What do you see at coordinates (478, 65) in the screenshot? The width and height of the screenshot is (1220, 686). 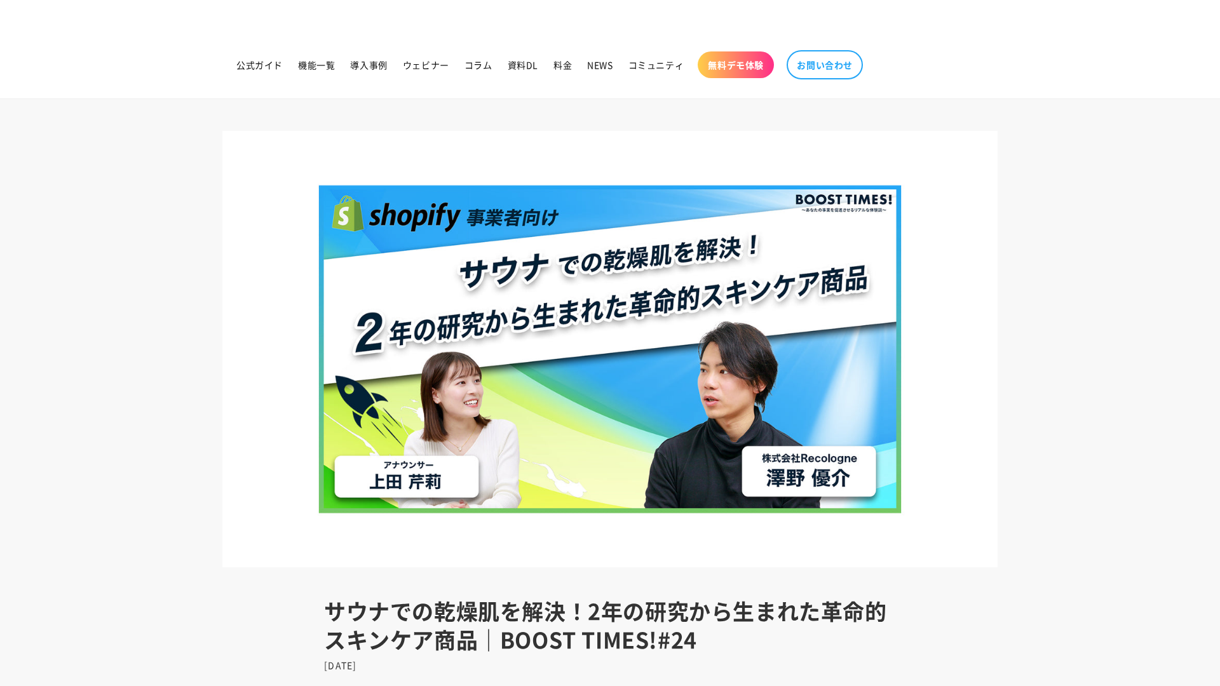 I see `span: コラム` at bounding box center [478, 65].